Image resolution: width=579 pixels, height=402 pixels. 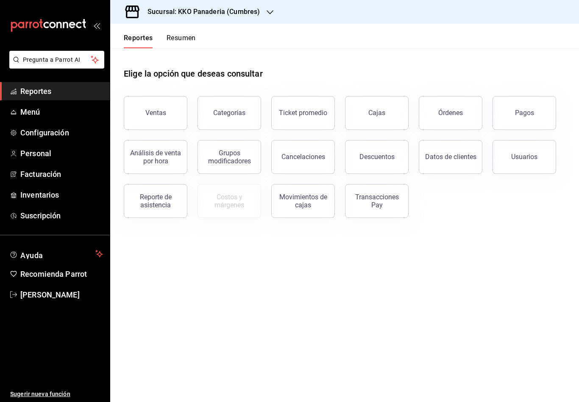 What do you see at coordinates (55, 66) in the screenshot?
I see `a: Pregunta a Parrot AI` at bounding box center [55, 66].